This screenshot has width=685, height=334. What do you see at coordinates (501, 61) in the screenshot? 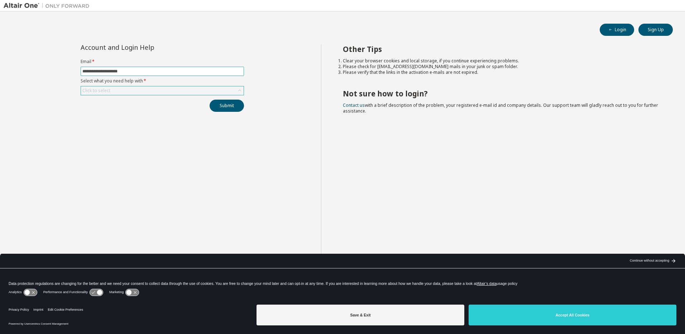
I see `li: Clear your browser cookies and local storage, if you continue experiencing problems.` at bounding box center [501, 61].